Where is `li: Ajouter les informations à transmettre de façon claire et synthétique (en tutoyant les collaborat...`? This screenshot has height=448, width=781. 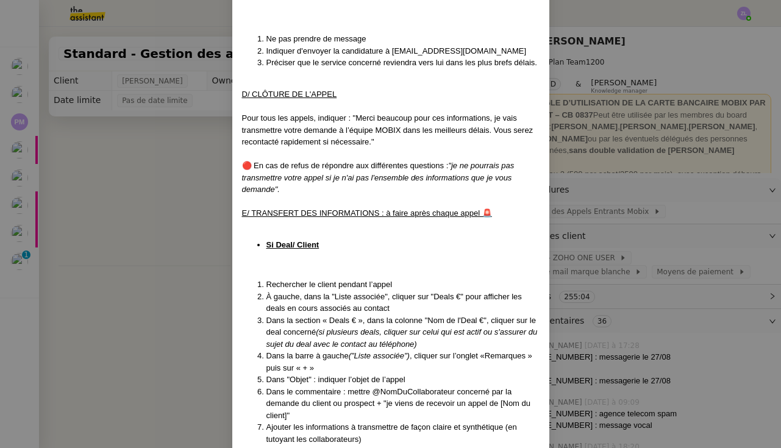 li: Ajouter les informations à transmettre de façon claire et synthétique (en tutoyant les collaborat... is located at coordinates (403, 433).